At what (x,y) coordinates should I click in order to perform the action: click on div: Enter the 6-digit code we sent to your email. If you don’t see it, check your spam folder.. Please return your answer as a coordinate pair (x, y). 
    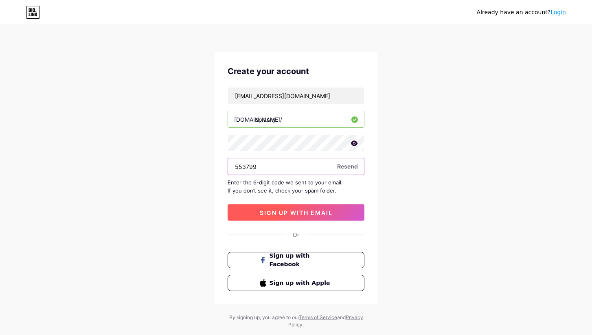
    Looking at the image, I should click on (296, 187).